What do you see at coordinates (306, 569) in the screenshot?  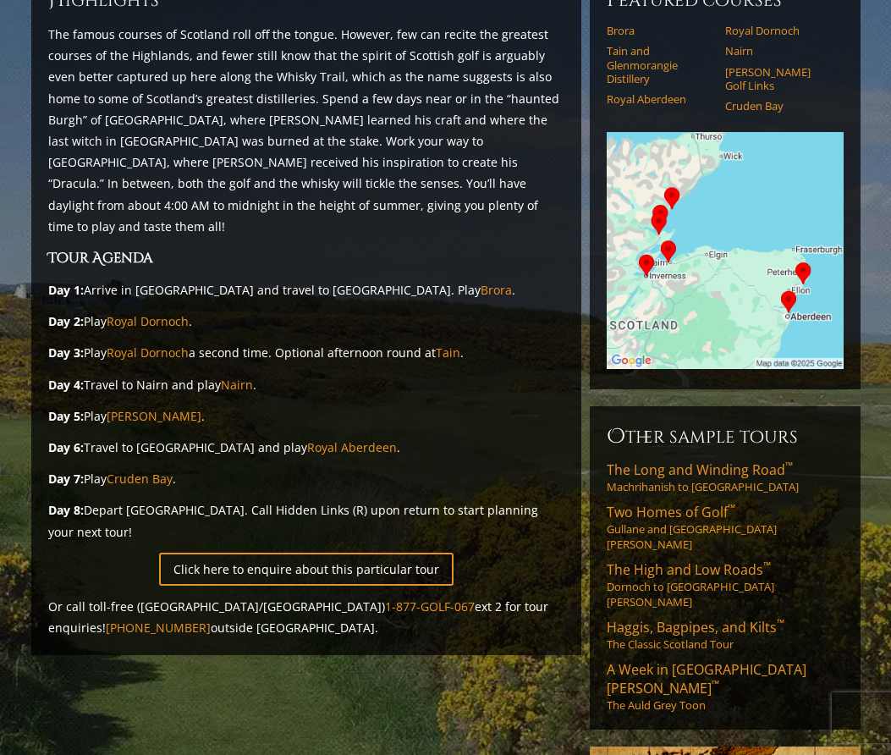 I see `a: Click here to enquire about this particular tour` at bounding box center [306, 569].